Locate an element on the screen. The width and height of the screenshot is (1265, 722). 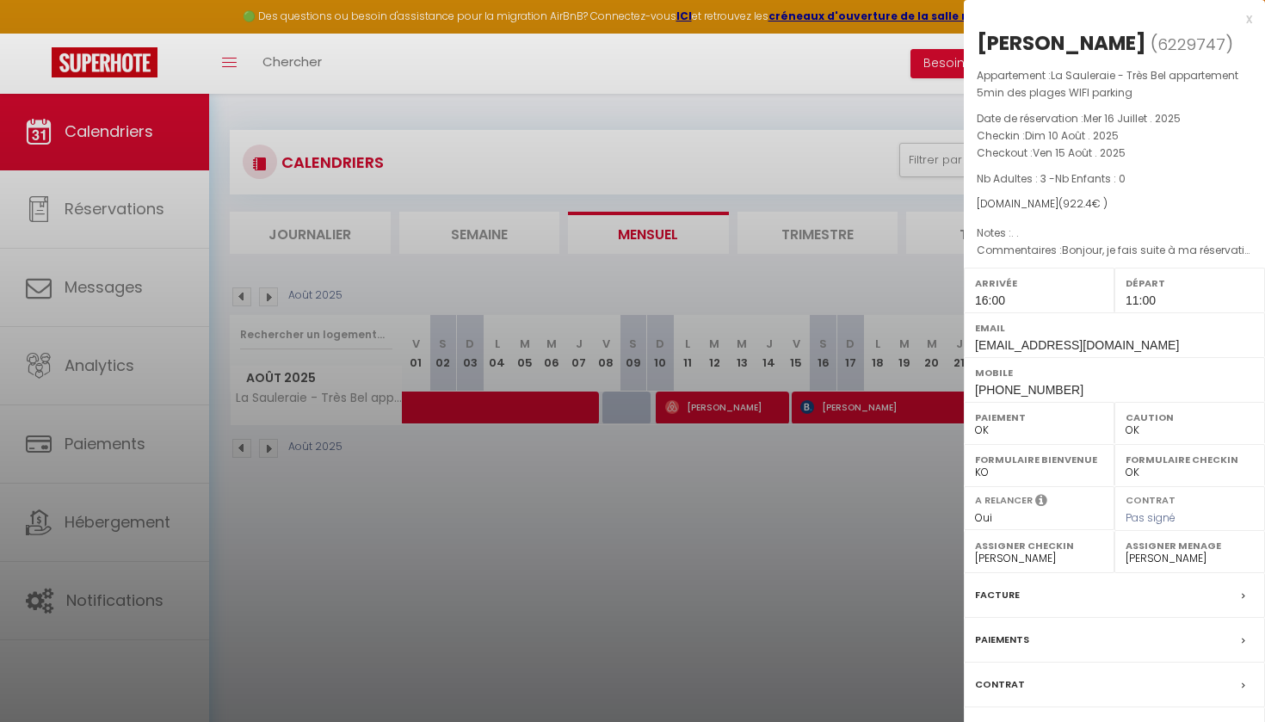
span: La Sauleraie - Très Bel appartement 5min des plages WIFI parking is located at coordinates (1108, 83).